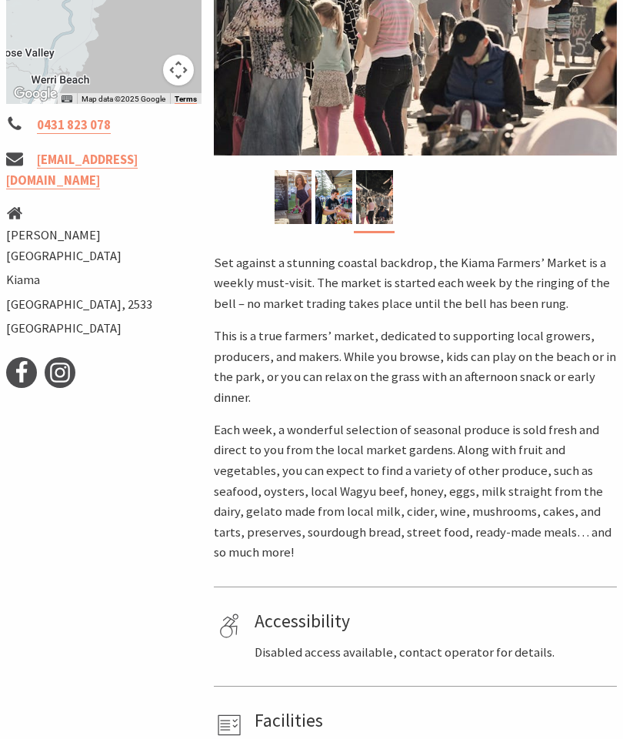 The image size is (623, 739). I want to click on h4: Facilities, so click(433, 720).